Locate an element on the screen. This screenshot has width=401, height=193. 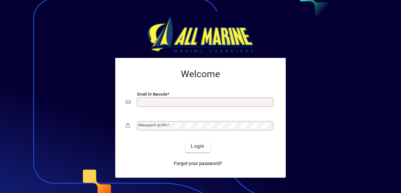
h2: Welcome is located at coordinates (200, 74).